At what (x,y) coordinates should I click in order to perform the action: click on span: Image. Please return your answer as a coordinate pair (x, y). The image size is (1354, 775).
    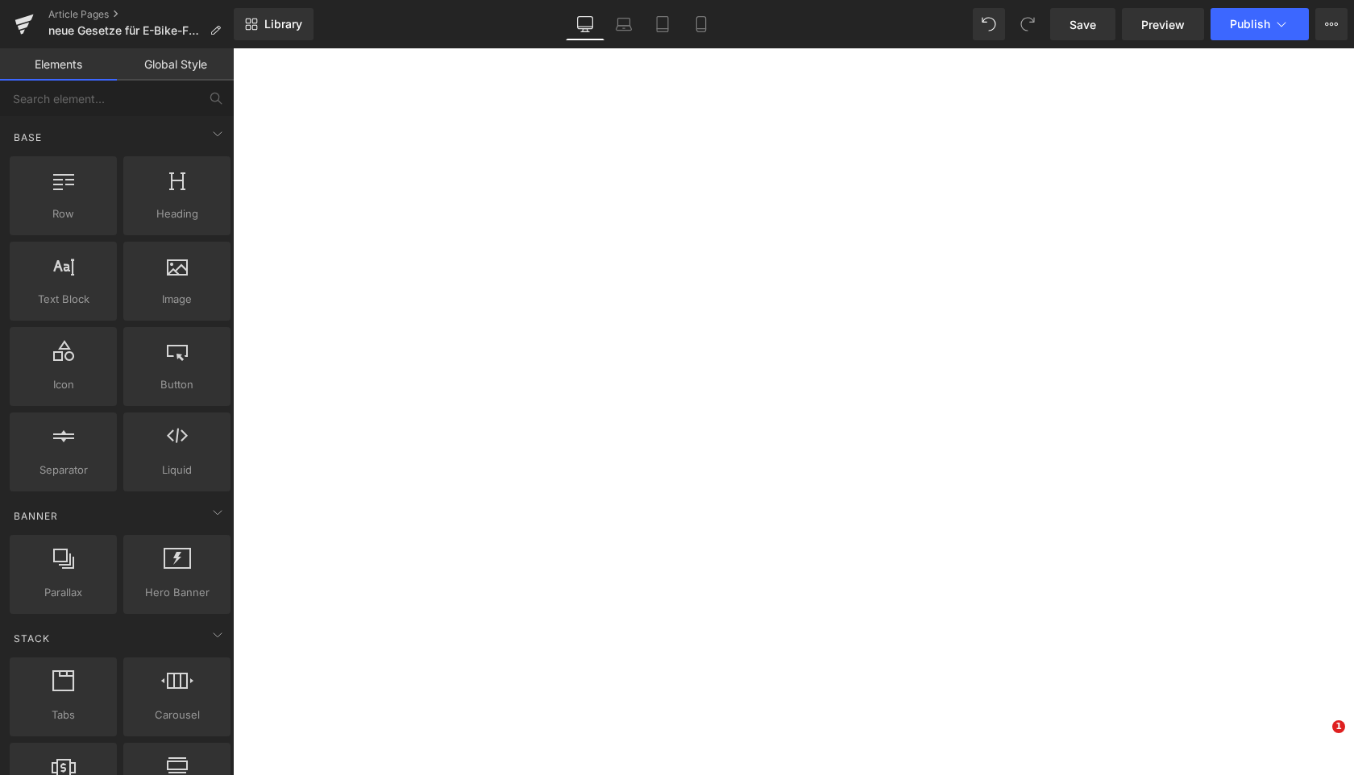
    Looking at the image, I should click on (176, 299).